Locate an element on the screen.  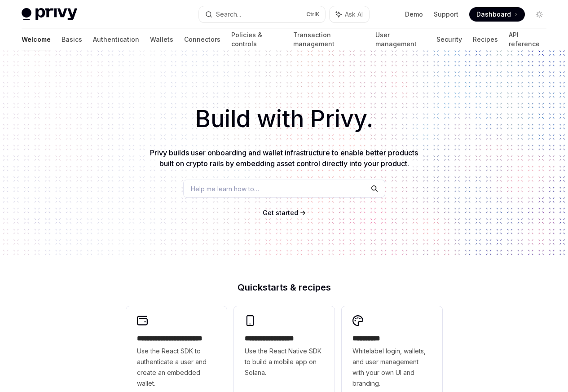
span: Ask AI is located at coordinates (354, 14).